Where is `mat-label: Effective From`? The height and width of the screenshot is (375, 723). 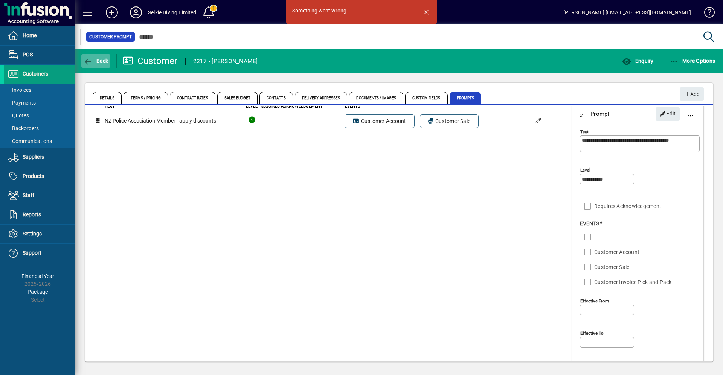
mat-label: Effective From is located at coordinates (594, 301).